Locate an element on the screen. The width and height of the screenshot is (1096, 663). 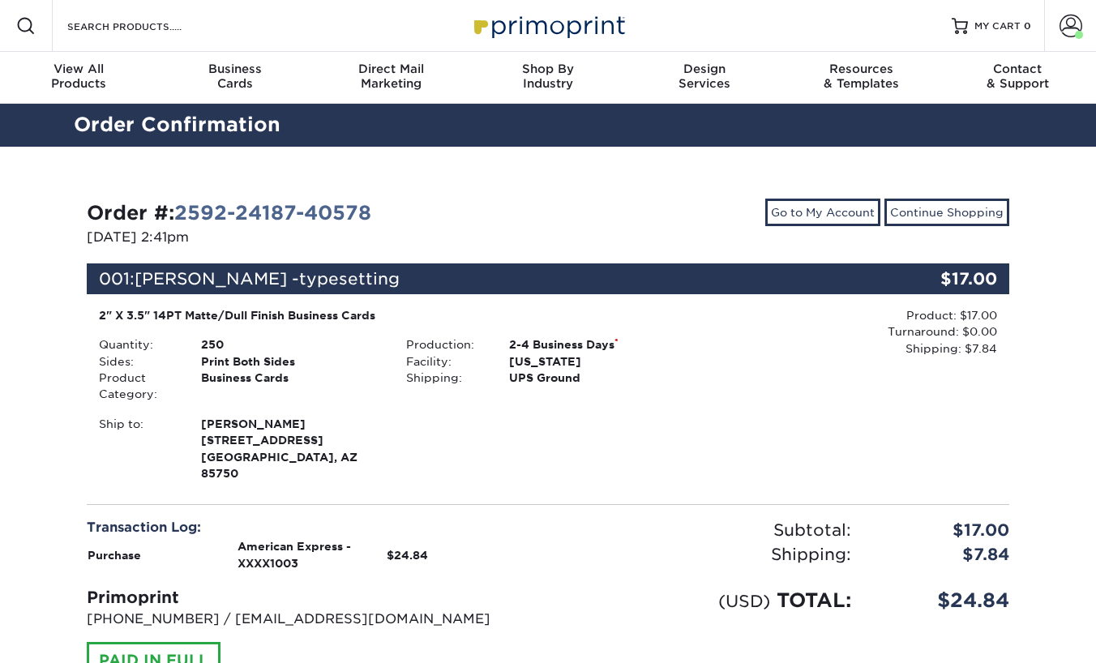
div: Subtotal: is located at coordinates (706, 530).